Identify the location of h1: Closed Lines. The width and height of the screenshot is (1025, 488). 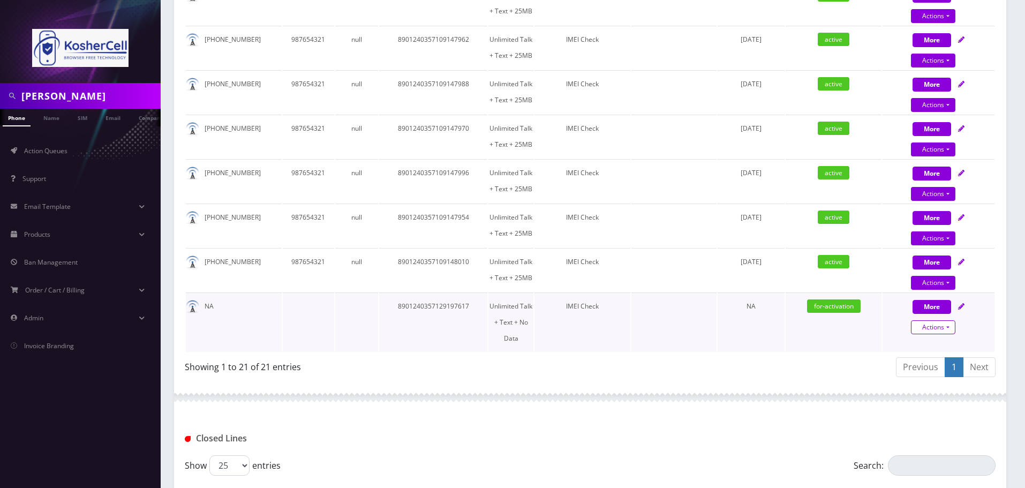
(314, 438).